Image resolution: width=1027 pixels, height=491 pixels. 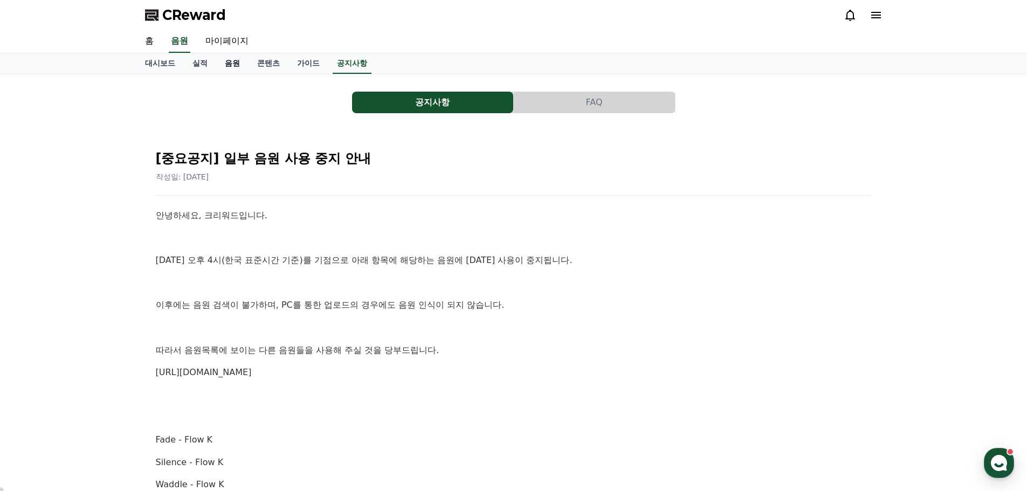 What do you see at coordinates (160, 64) in the screenshot?
I see `a: 대시보드` at bounding box center [160, 64].